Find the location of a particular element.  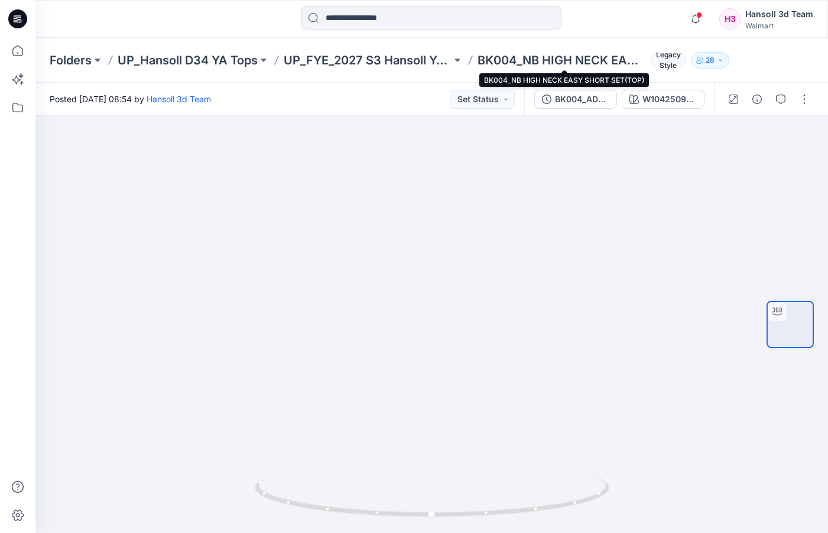

div: H3 is located at coordinates (730, 19).